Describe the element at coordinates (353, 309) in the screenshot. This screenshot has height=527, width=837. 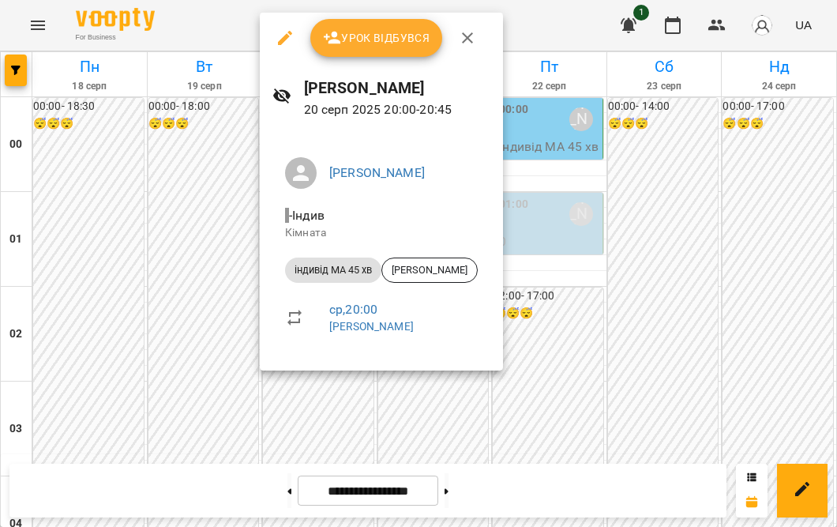
I see `a: ср , 20:00` at that location.